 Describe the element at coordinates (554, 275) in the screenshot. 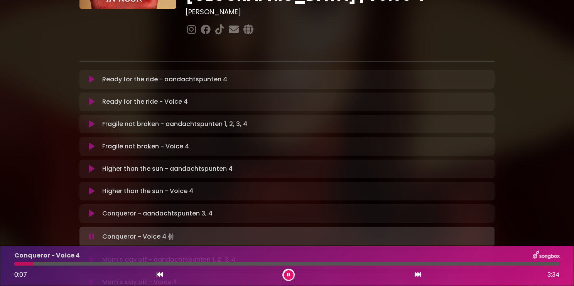

I see `span: 3:34` at that location.